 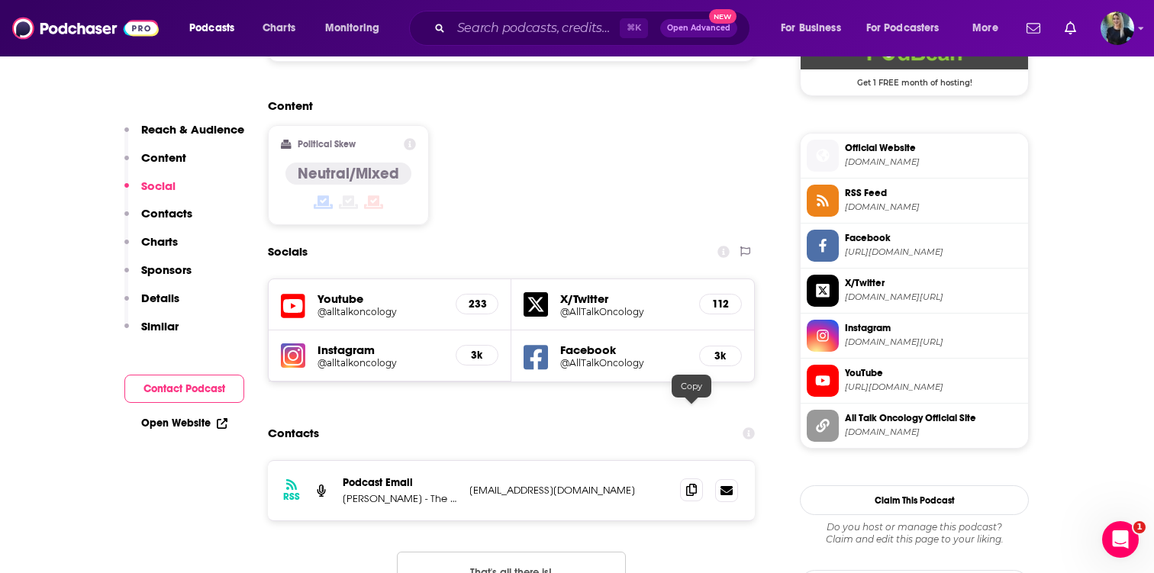 What do you see at coordinates (151, 333) in the screenshot?
I see `button: Similar` at bounding box center [151, 333].